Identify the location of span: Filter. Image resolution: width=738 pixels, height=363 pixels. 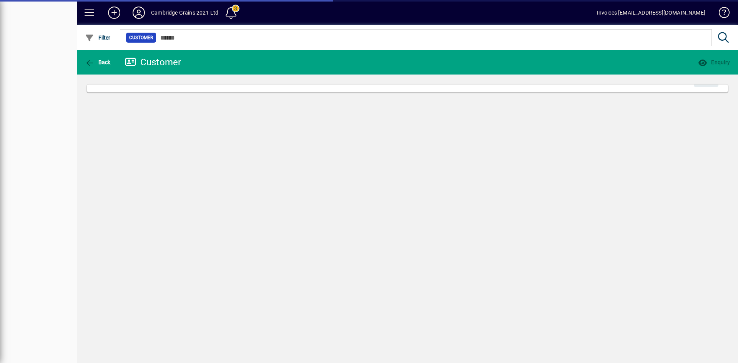
(98, 38).